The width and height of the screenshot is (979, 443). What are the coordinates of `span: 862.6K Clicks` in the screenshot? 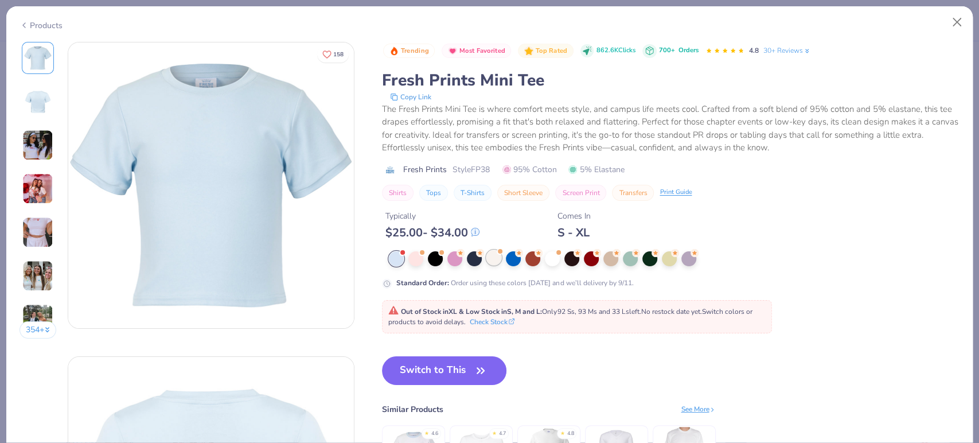 It's located at (616, 50).